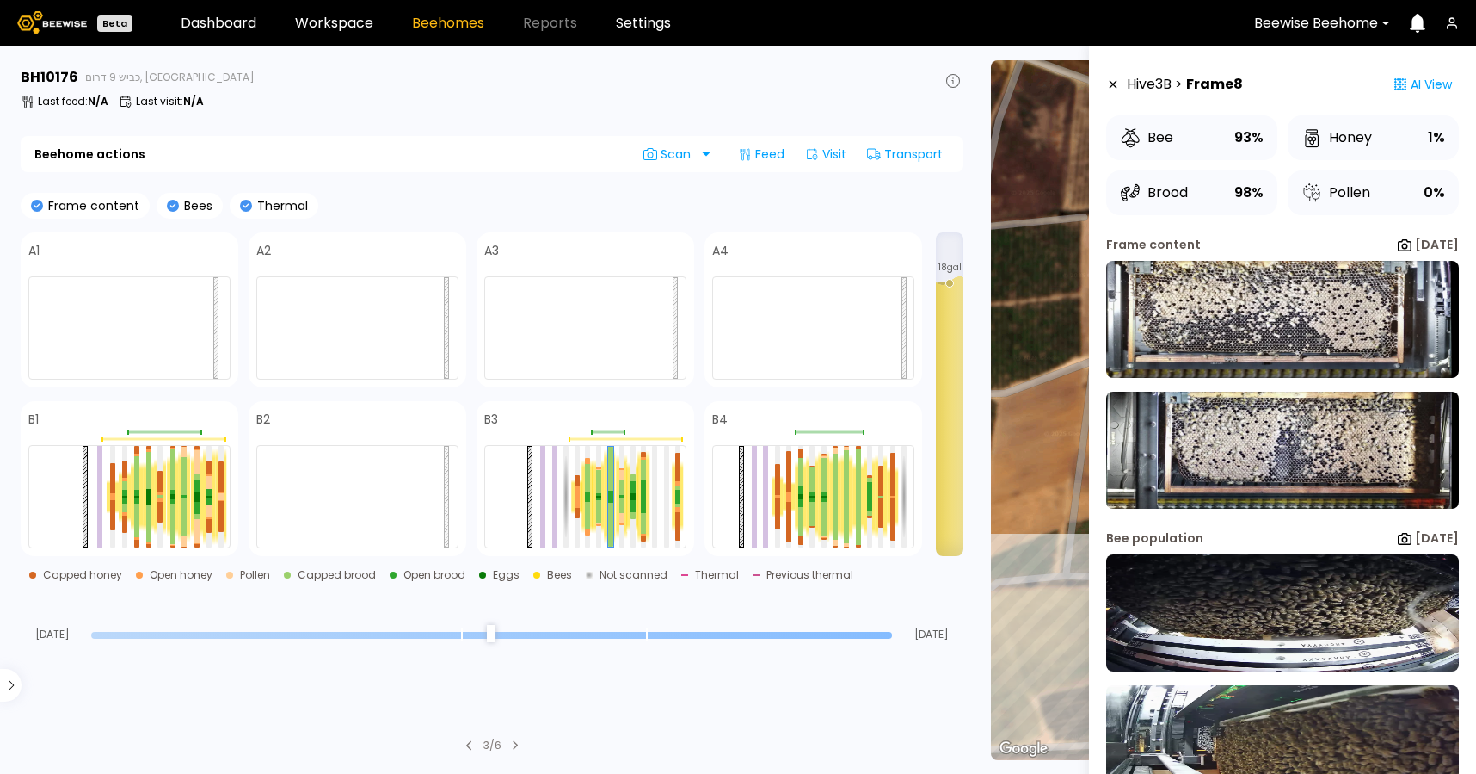 The image size is (1476, 774). Describe the element at coordinates (34, 250) in the screenshot. I see `h4: A1` at that location.